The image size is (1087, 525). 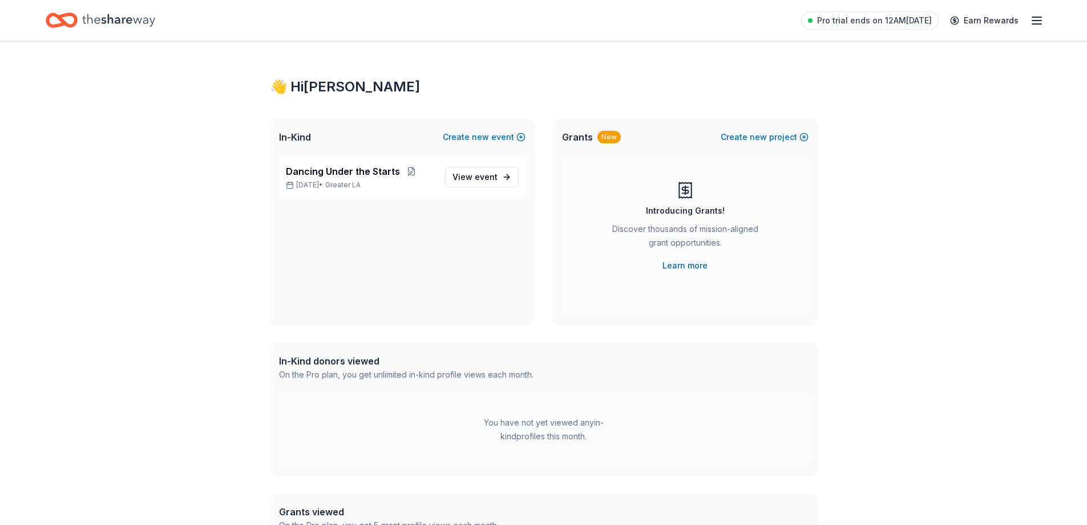 I want to click on span: Grants, so click(x=578, y=137).